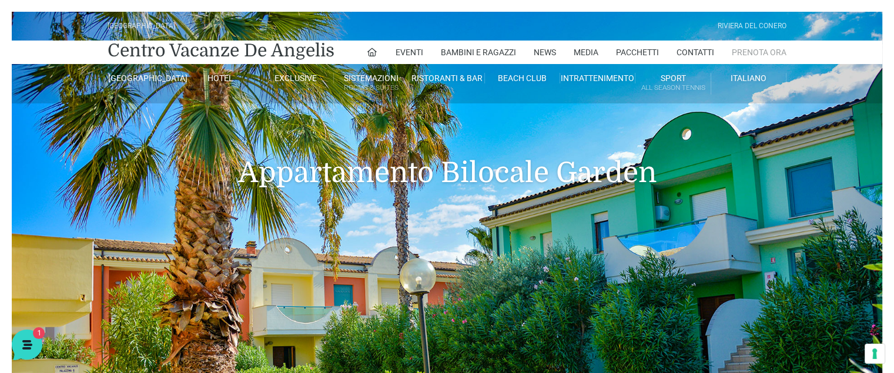 The image size is (894, 373). Describe the element at coordinates (203, 118) in the screenshot. I see `p: 9 min fa` at that location.